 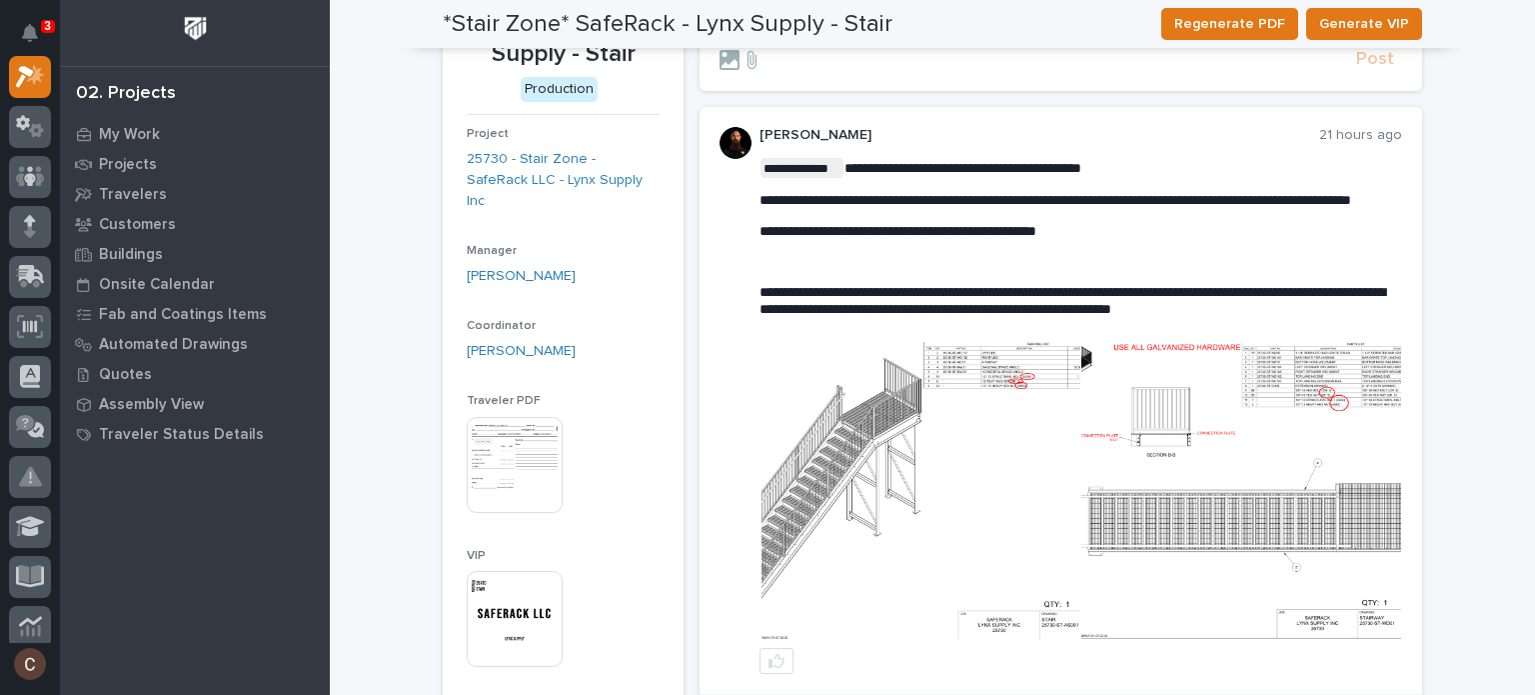 I want to click on button: like this post, so click(x=777, y=661).